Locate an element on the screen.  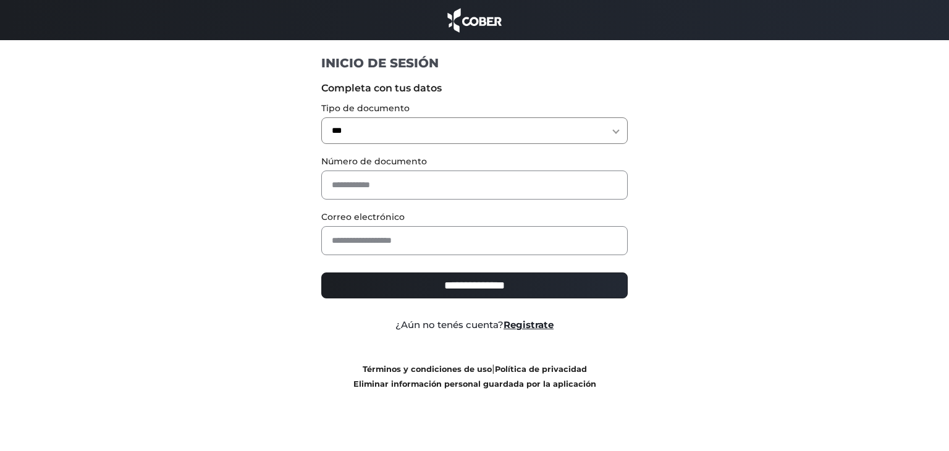
a: Eliminar información personal guardada por la aplicación is located at coordinates (474, 383).